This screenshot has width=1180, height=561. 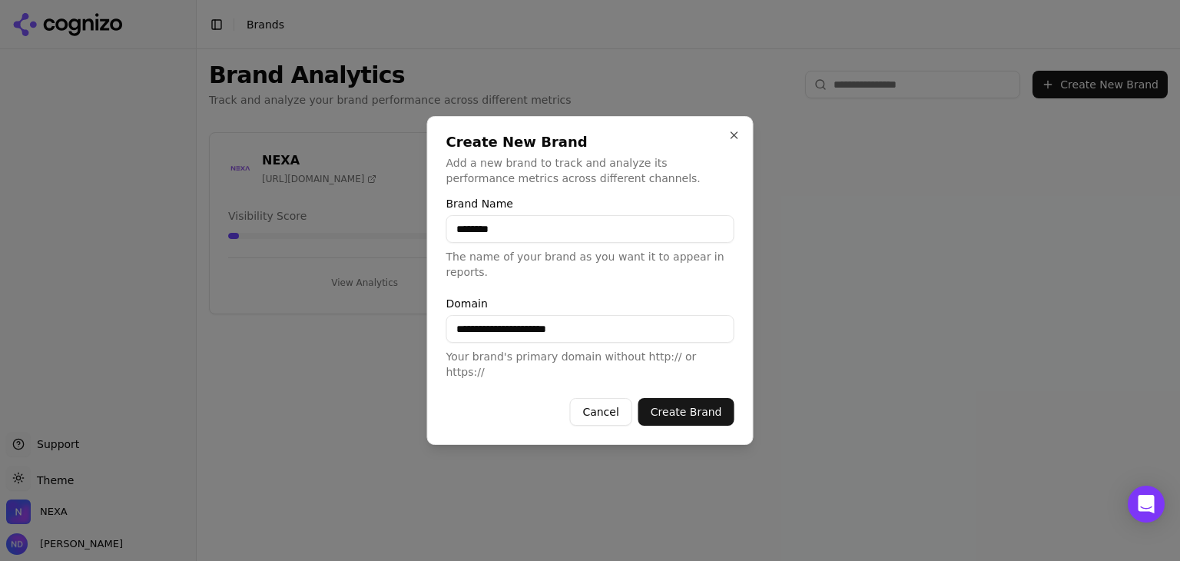 I want to click on button: Create Brand, so click(x=686, y=412).